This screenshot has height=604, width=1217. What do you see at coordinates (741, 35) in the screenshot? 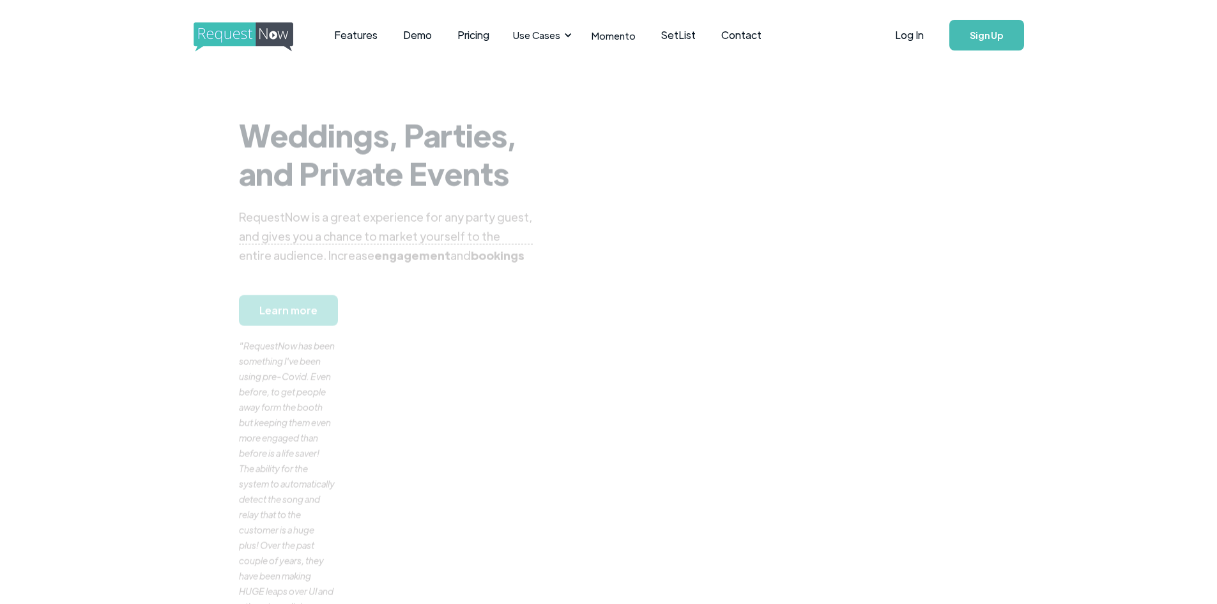
I see `a: Contact` at bounding box center [741, 35].